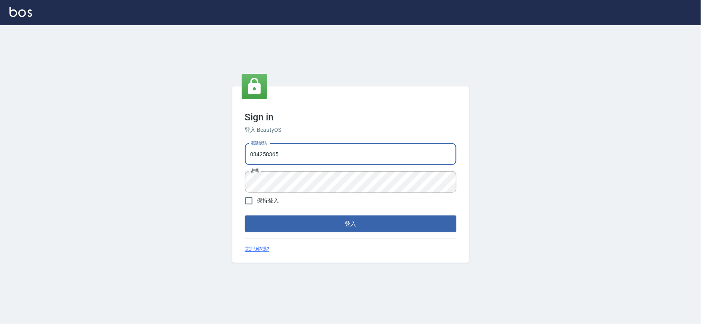 This screenshot has height=324, width=701. What do you see at coordinates (21, 12) in the screenshot?
I see `img: Logo` at bounding box center [21, 12].